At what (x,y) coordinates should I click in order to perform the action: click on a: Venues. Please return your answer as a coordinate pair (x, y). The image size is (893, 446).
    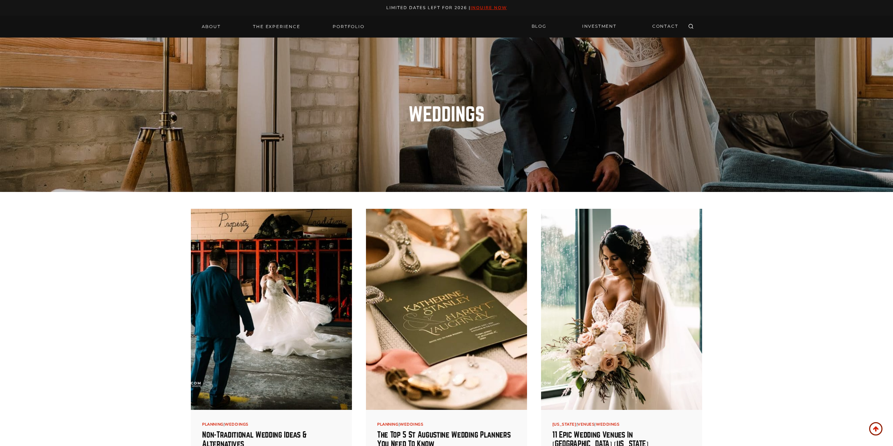
    Looking at the image, I should click on (586, 424).